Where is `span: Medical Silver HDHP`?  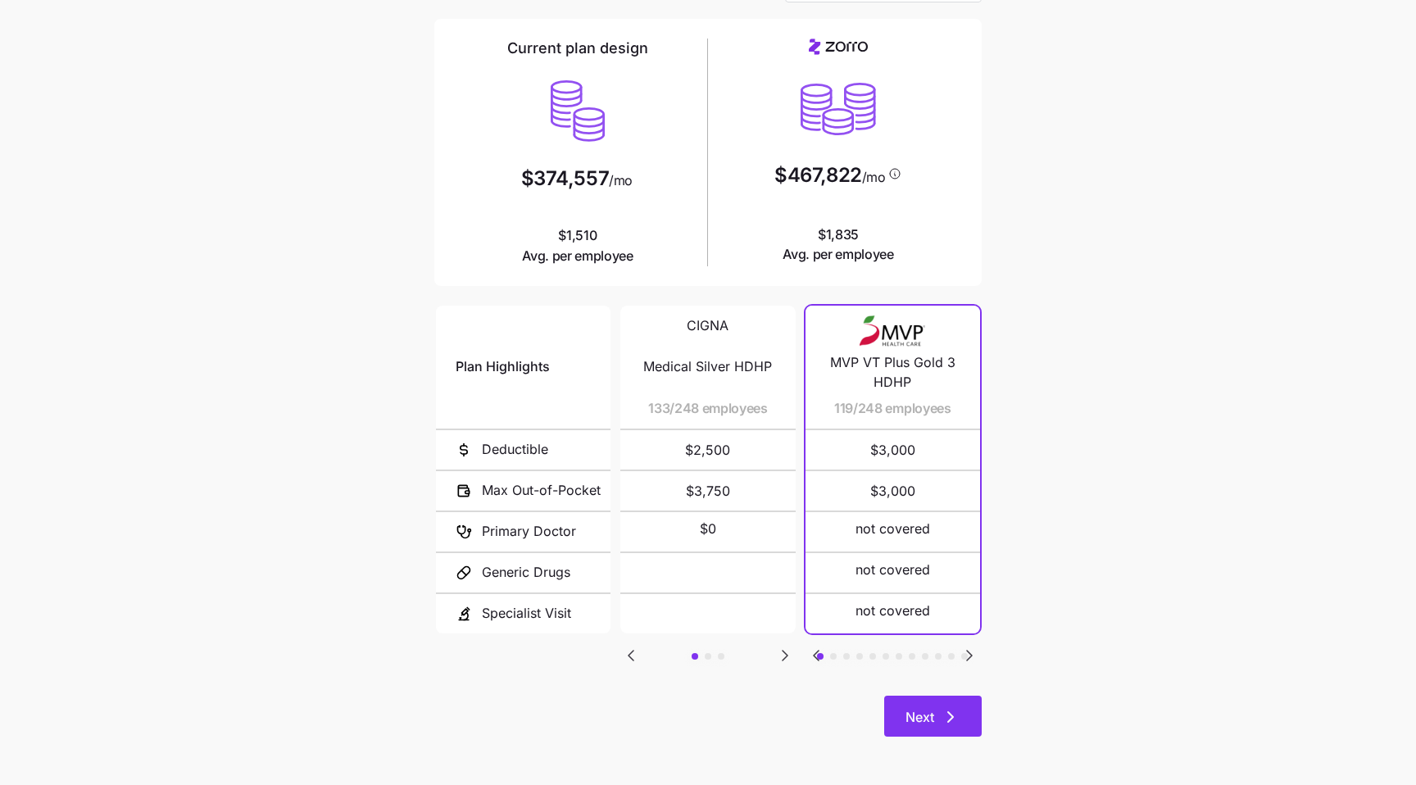 span: Medical Silver HDHP is located at coordinates (707, 366).